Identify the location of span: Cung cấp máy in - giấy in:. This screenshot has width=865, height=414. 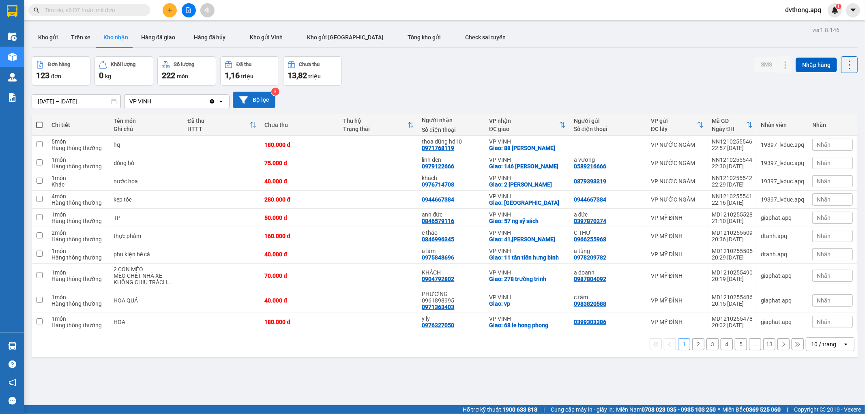
(582, 410).